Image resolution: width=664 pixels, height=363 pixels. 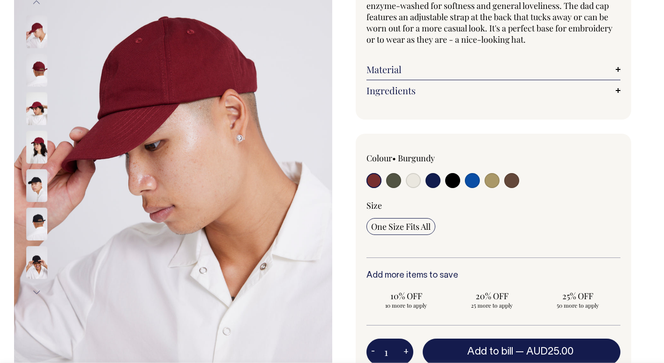 I want to click on input: 10% OFF 10 more to apply, so click(x=407, y=300).